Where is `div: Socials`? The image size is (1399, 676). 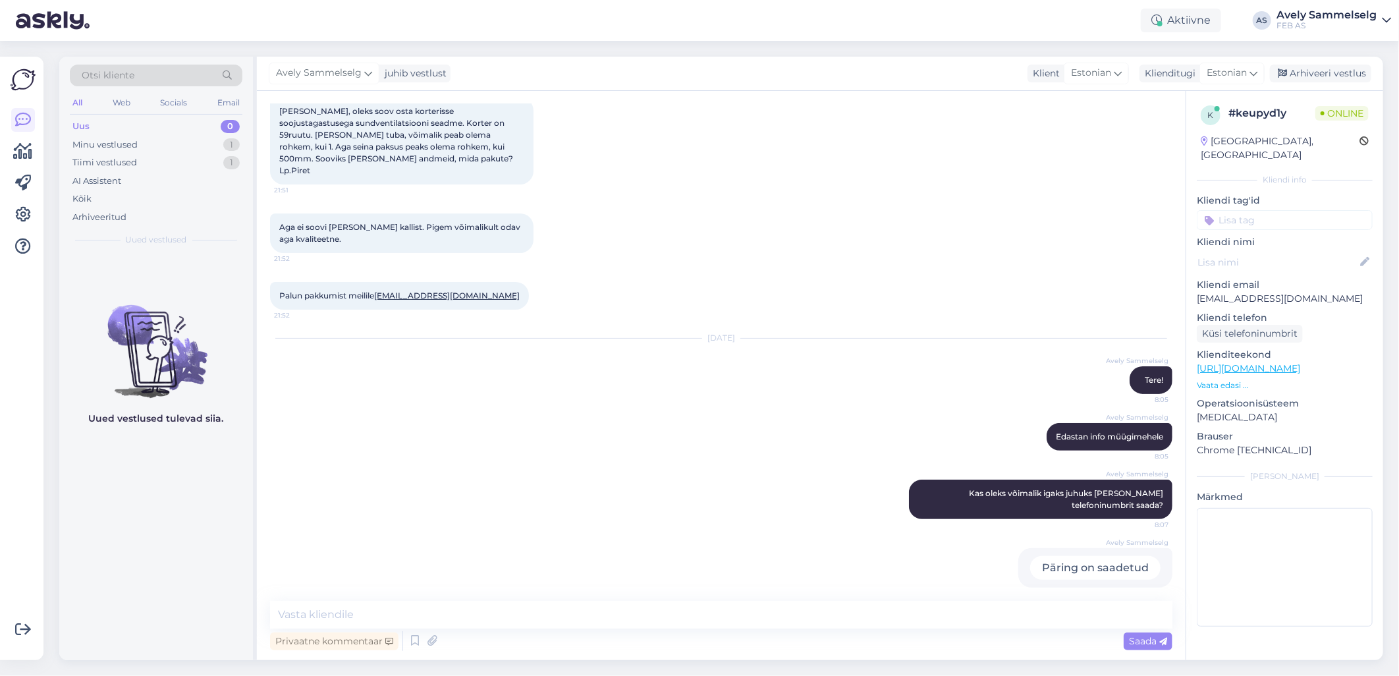
div: Socials is located at coordinates (173, 103).